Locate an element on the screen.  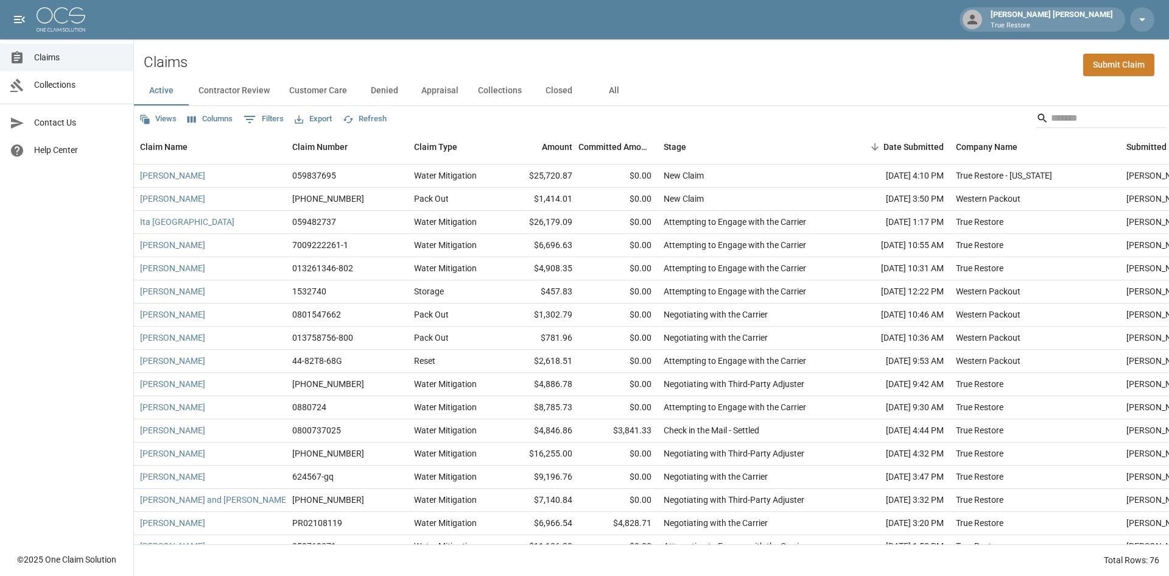
div: Company Name is located at coordinates (987, 147).